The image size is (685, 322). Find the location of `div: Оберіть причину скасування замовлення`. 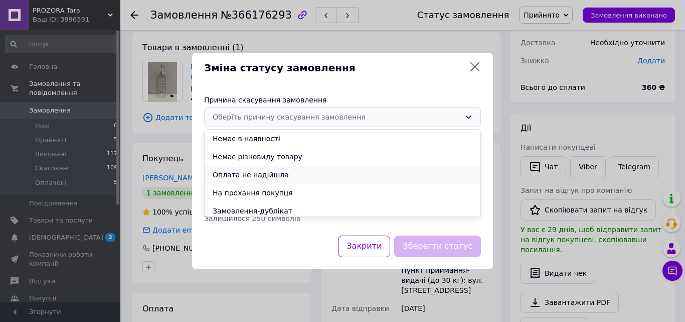

div: Оберіть причину скасування замовлення is located at coordinates (337, 117).